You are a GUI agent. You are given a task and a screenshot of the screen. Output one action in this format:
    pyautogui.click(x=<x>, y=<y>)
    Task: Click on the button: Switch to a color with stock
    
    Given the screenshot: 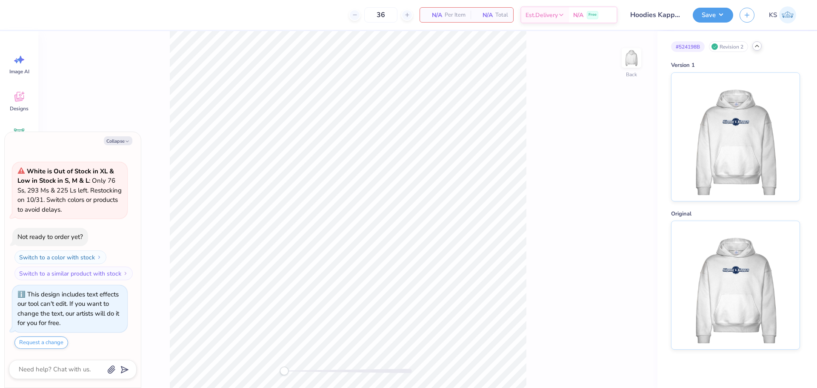 What is the action you would take?
    pyautogui.click(x=60, y=257)
    